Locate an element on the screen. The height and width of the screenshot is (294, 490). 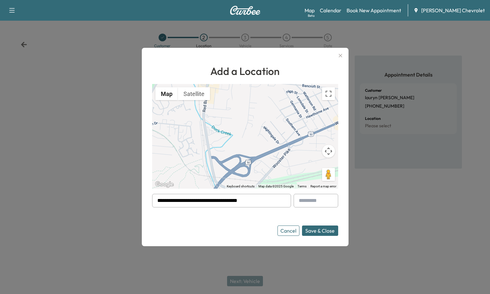
button: Drag Pegman onto the map to open Street View is located at coordinates (329, 174).